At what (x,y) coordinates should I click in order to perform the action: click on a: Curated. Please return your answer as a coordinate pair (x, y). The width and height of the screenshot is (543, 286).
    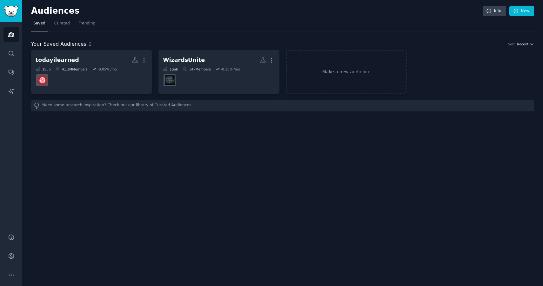
    Looking at the image, I should click on (62, 25).